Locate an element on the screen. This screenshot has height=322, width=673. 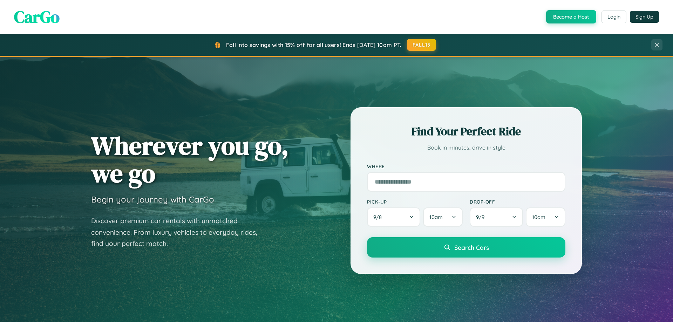
button: Become a Host is located at coordinates (571, 17).